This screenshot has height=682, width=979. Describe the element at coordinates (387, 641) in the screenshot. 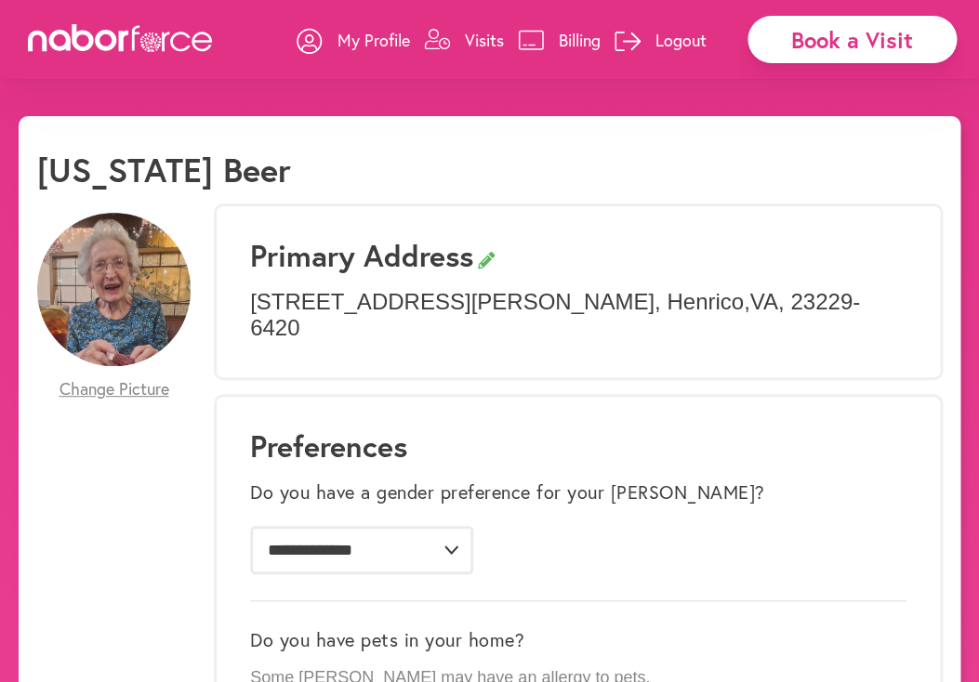

I see `label: Do you have pets in your home?` at that location.